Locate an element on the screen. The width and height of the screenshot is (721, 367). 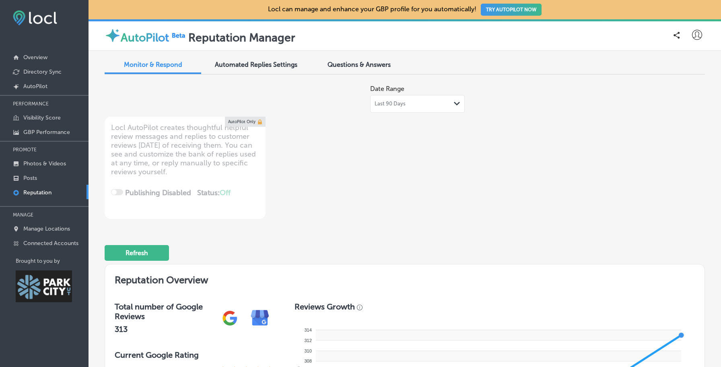
span: Last 90 Days is located at coordinates (390, 104).